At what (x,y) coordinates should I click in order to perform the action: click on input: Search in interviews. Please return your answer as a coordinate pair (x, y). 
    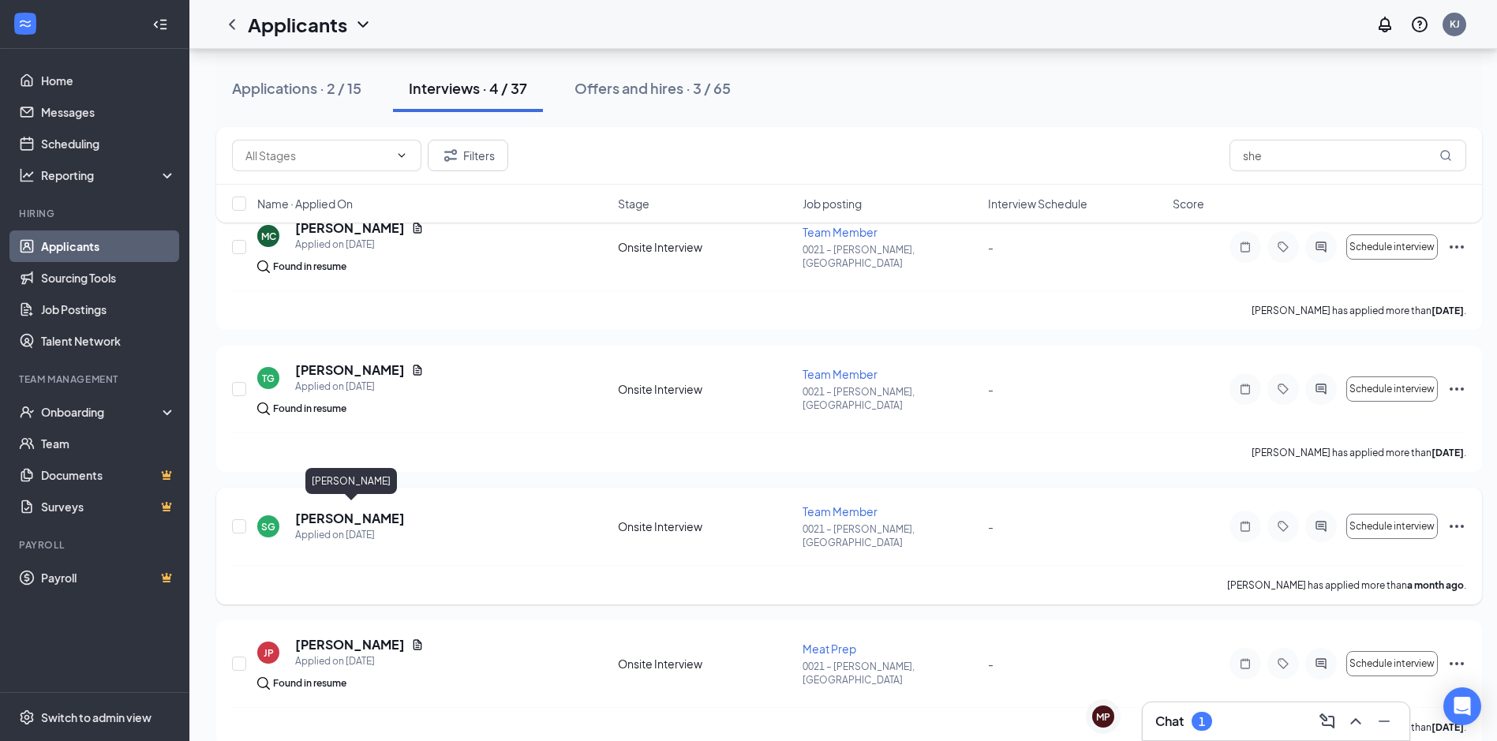
    Looking at the image, I should click on (1348, 155).